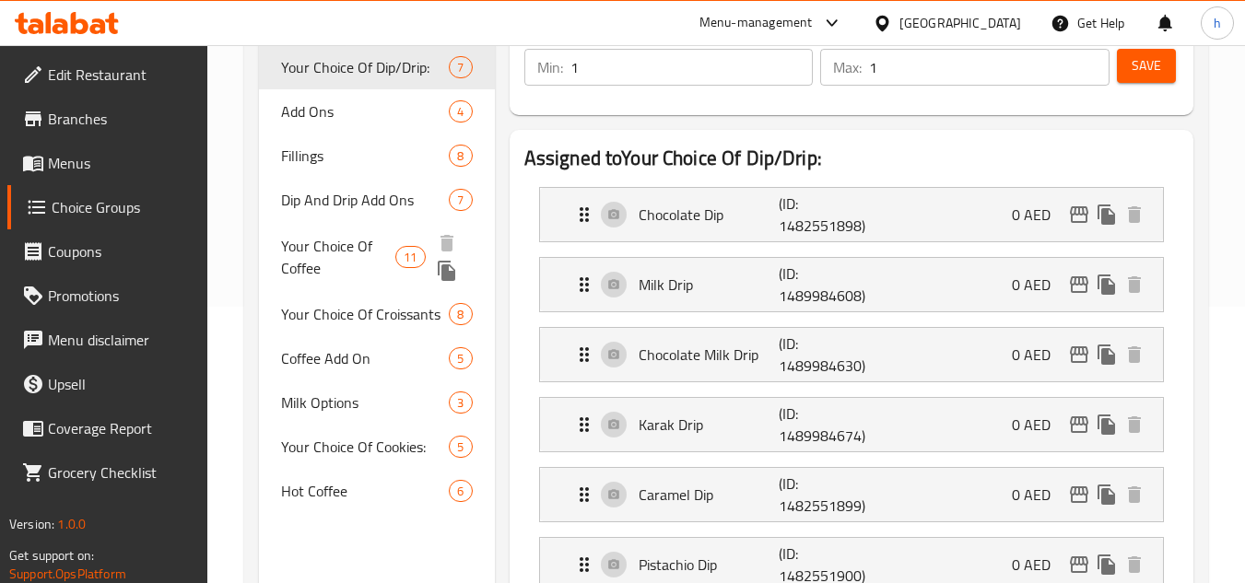 The height and width of the screenshot is (583, 1245). Describe the element at coordinates (365, 156) in the screenshot. I see `span: Fillings` at that location.